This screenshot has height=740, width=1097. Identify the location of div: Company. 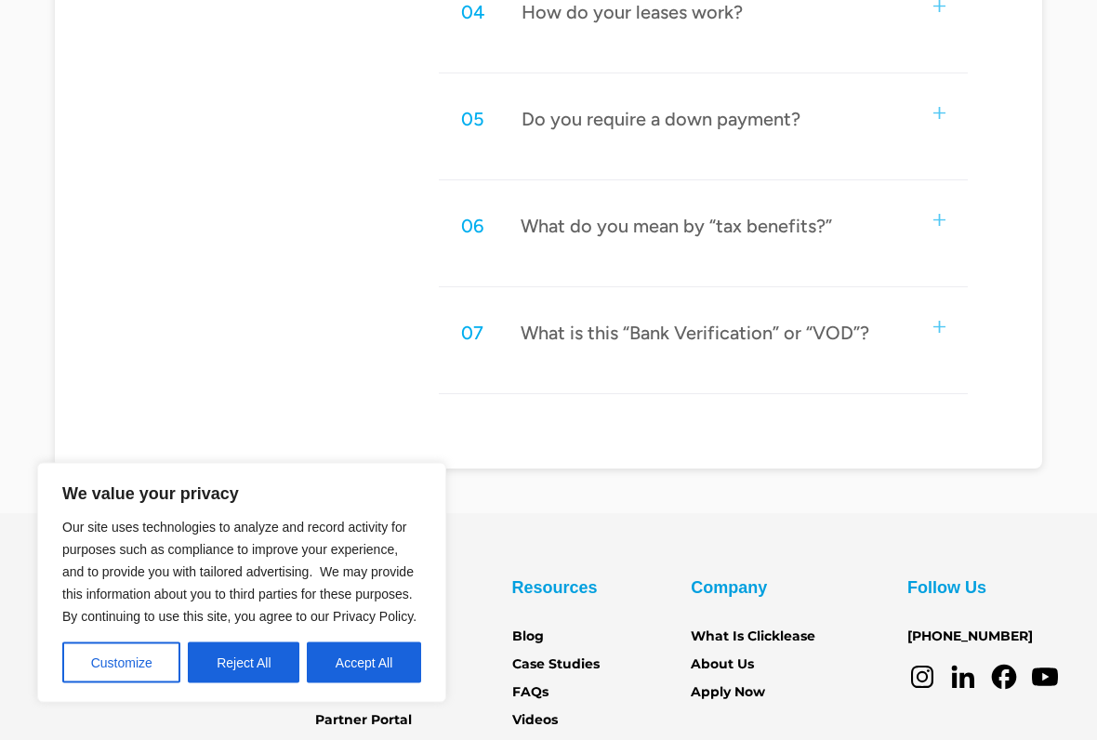
(729, 589).